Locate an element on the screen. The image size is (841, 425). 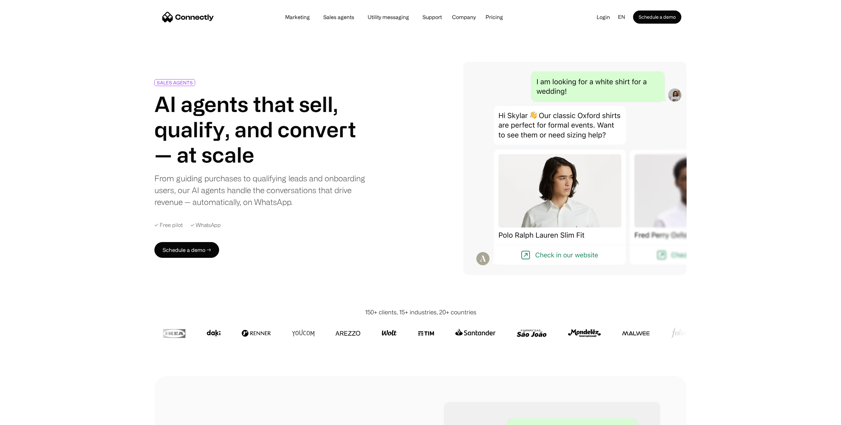
a: Sales agents is located at coordinates (339, 17).